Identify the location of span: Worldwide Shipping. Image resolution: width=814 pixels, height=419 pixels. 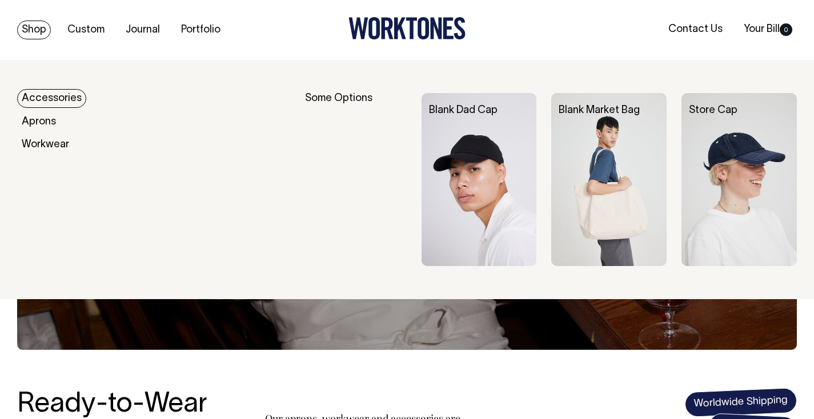
(741, 403).